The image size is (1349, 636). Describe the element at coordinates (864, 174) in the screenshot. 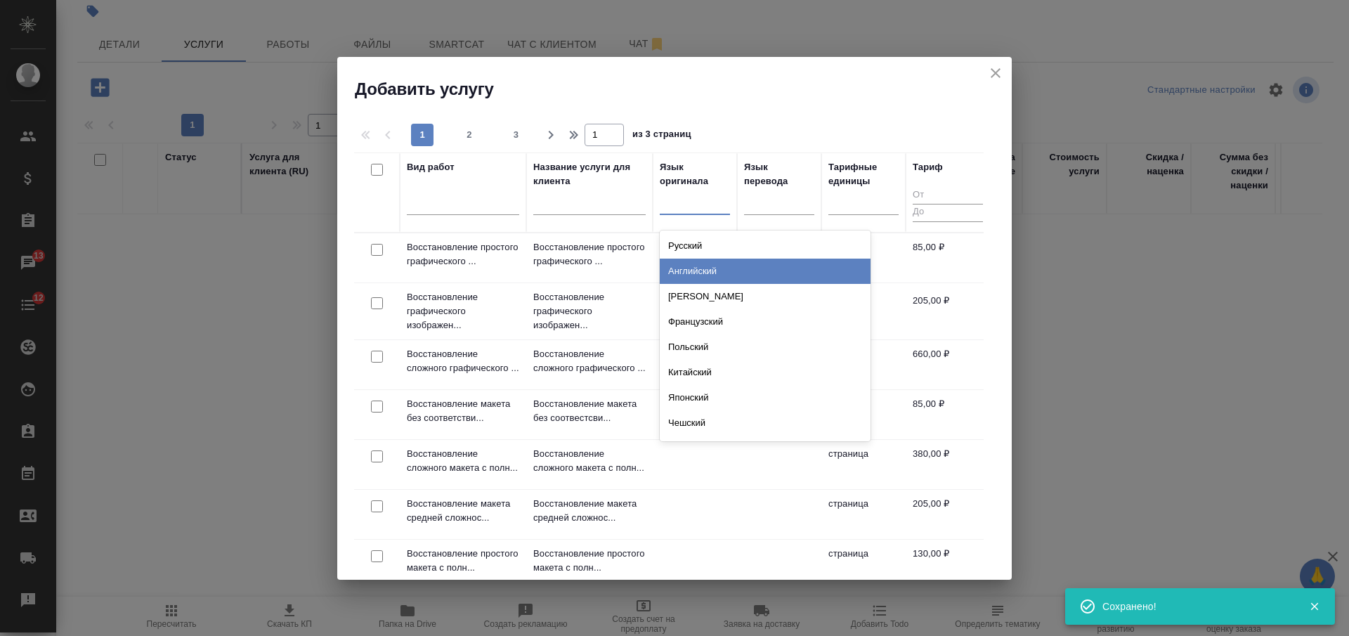

I see `div: Тарифные единицы` at that location.